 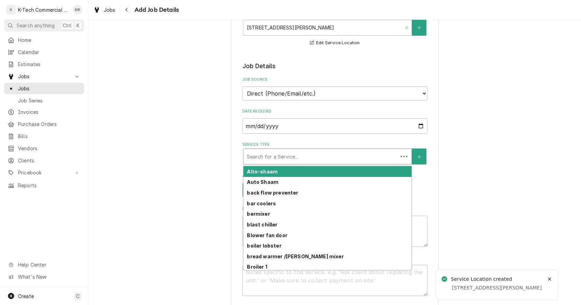 What do you see at coordinates (44, 160) in the screenshot?
I see `a: Clients` at bounding box center [44, 160].